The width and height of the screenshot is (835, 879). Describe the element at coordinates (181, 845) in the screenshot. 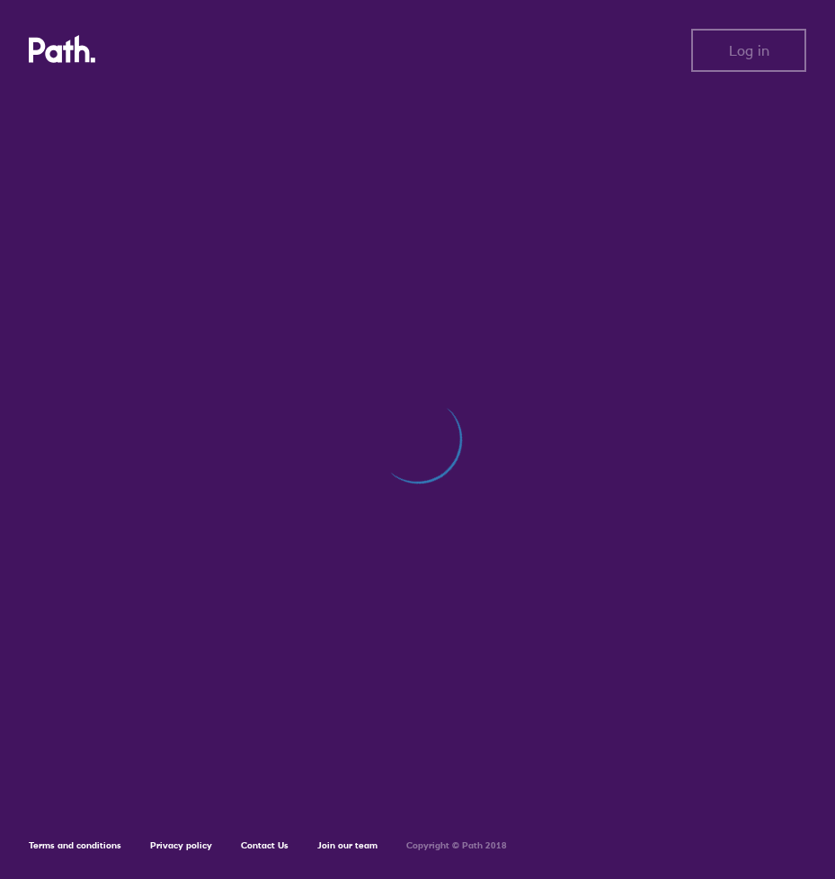

I see `a: Privacy policy` at that location.